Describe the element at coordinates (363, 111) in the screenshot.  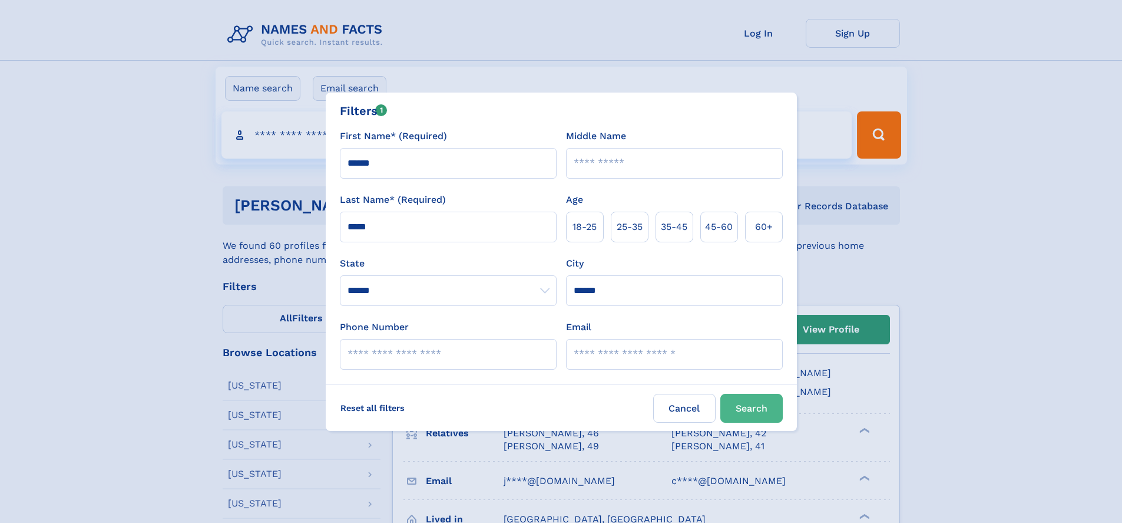
I see `div: Filters` at that location.